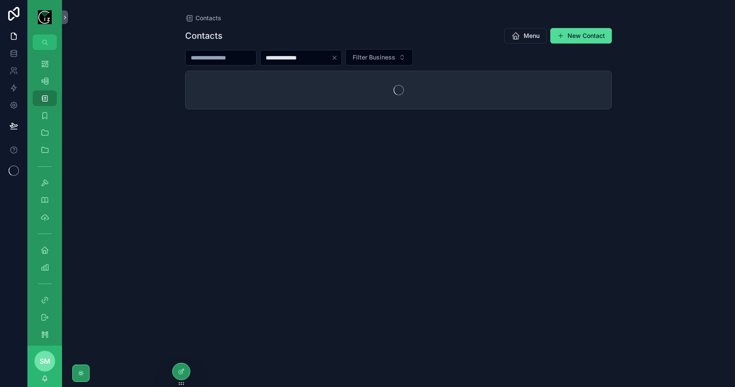  What do you see at coordinates (45, 17) in the screenshot?
I see `img: App logo` at bounding box center [45, 17].